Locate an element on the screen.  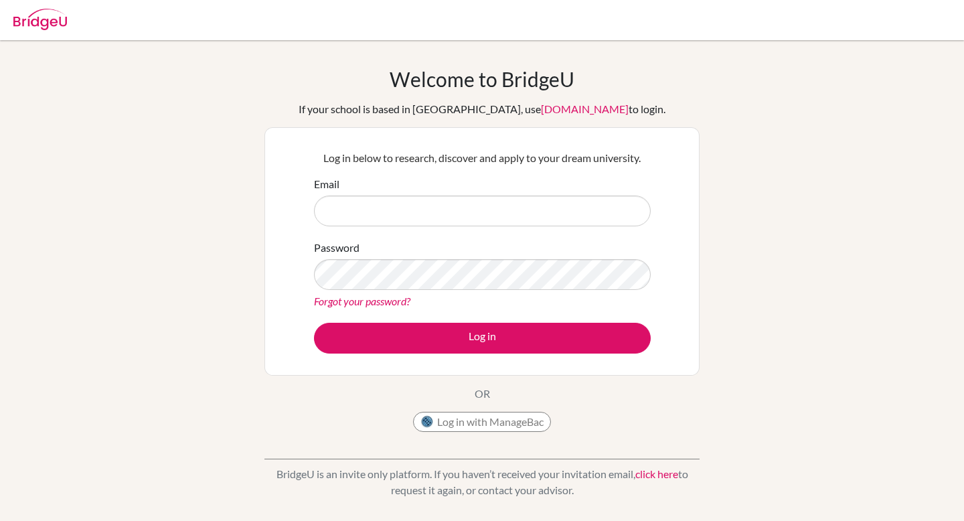
button: Log in is located at coordinates (482, 338).